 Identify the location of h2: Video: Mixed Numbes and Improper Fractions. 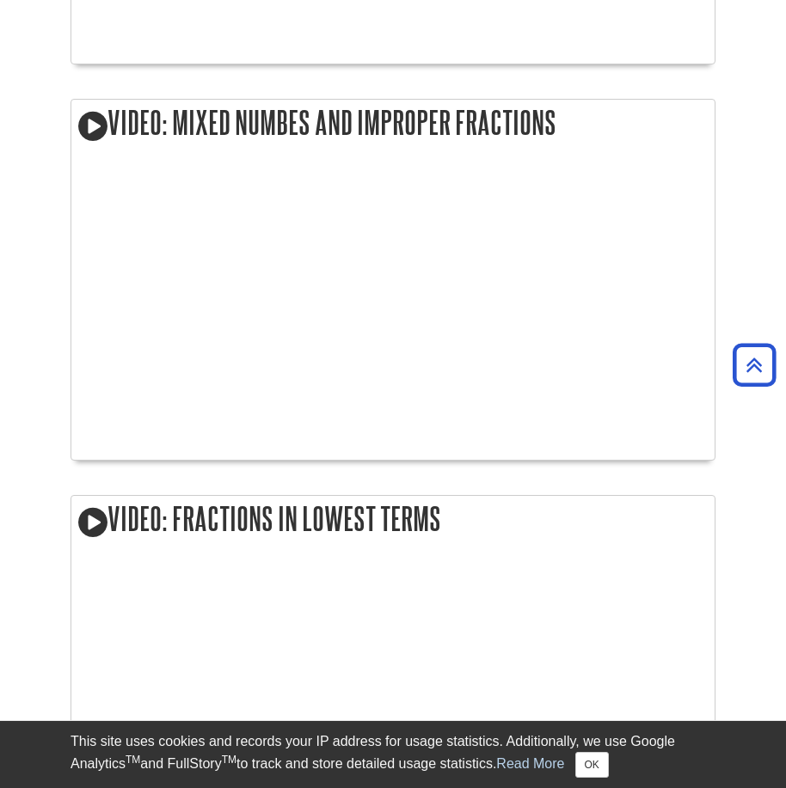
(393, 124).